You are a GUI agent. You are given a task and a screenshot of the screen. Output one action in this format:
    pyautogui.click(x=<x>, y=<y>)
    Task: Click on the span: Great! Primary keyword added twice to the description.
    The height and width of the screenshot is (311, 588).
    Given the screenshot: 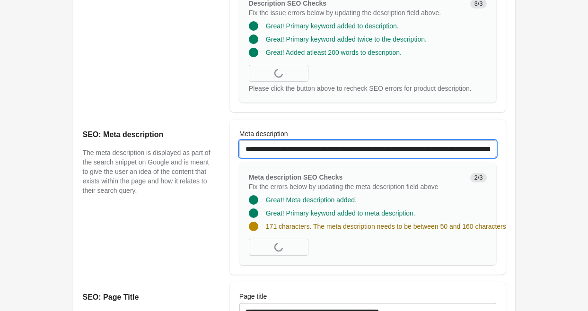 What is the action you would take?
    pyautogui.click(x=346, y=39)
    